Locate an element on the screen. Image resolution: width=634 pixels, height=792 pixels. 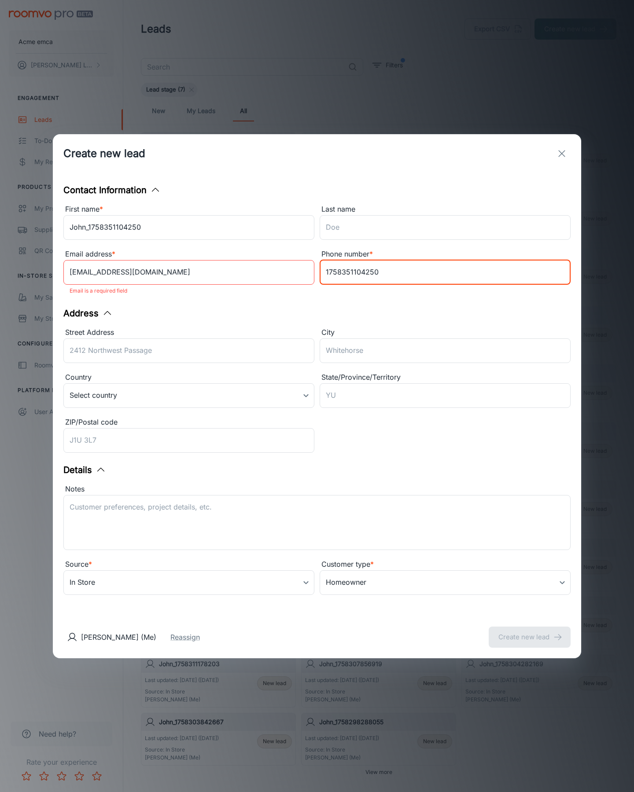
div: ZIP/Postal code is located at coordinates (189, 423).